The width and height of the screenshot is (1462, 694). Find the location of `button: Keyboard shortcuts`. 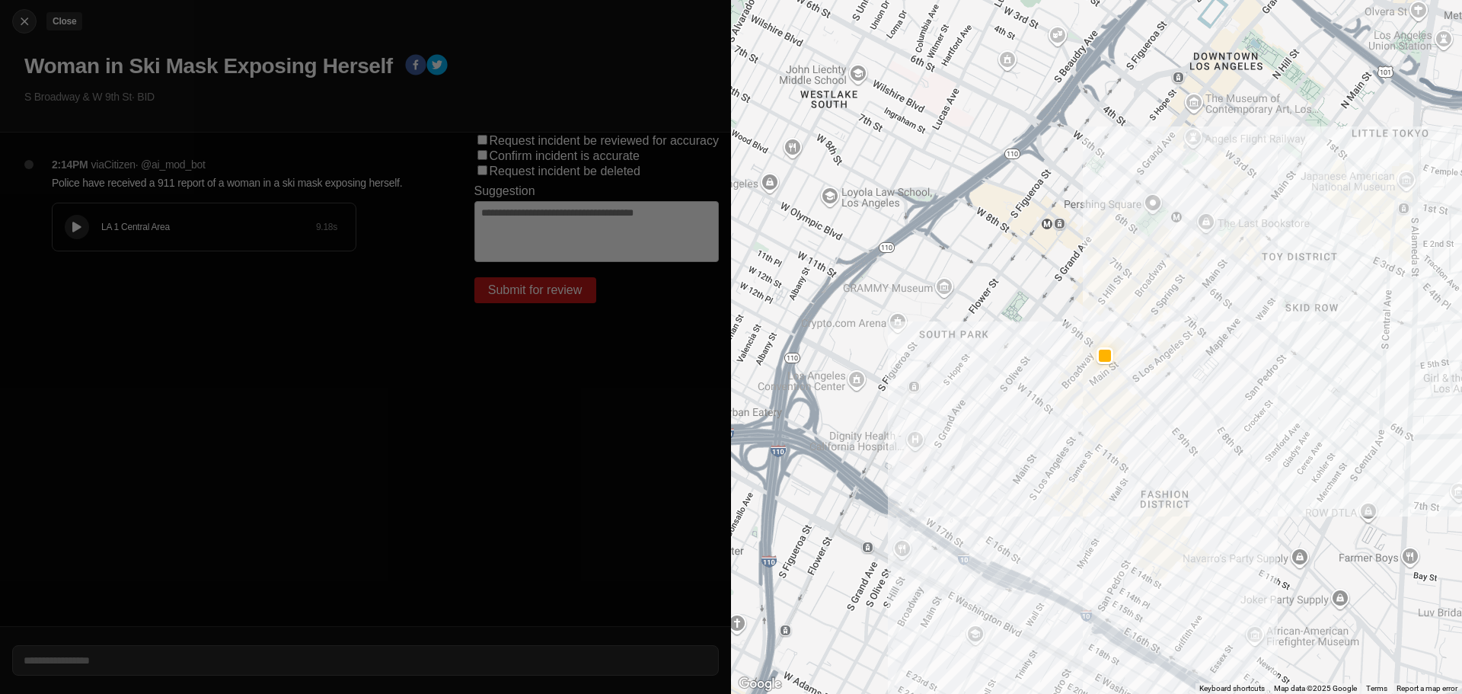

button: Keyboard shortcuts is located at coordinates (1232, 688).